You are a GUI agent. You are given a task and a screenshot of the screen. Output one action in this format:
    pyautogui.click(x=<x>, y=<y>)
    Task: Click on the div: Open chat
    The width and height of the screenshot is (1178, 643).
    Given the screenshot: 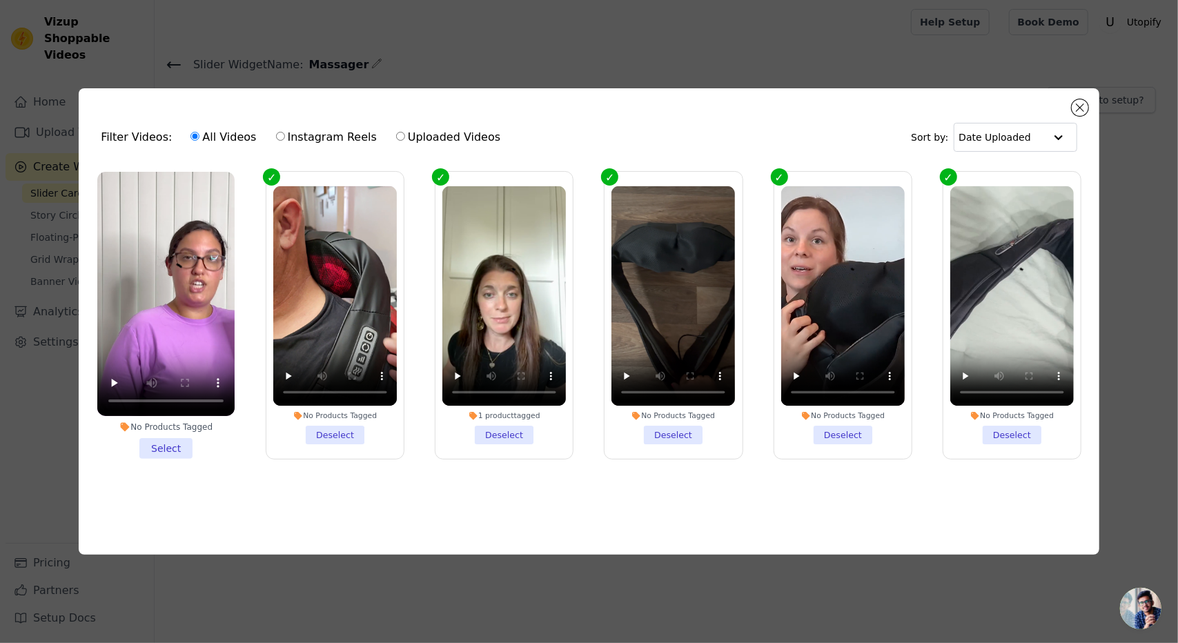 What is the action you would take?
    pyautogui.click(x=1141, y=609)
    